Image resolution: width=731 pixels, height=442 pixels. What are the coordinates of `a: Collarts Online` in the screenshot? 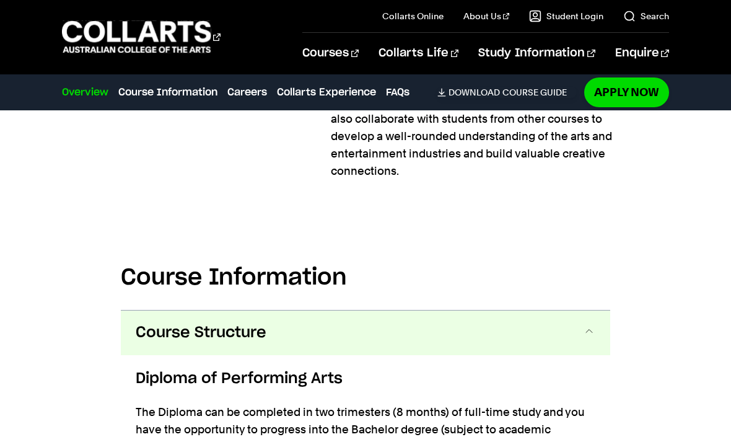 It's located at (413, 16).